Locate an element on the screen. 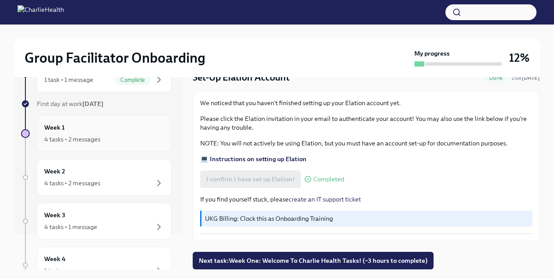 The height and width of the screenshot is (279, 554). span: Complete is located at coordinates (133, 80).